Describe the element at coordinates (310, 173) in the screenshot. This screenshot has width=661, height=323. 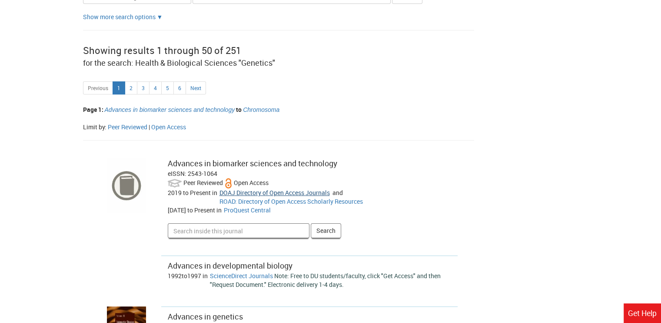
I see `div: eISSN: 2543-1064` at that location.